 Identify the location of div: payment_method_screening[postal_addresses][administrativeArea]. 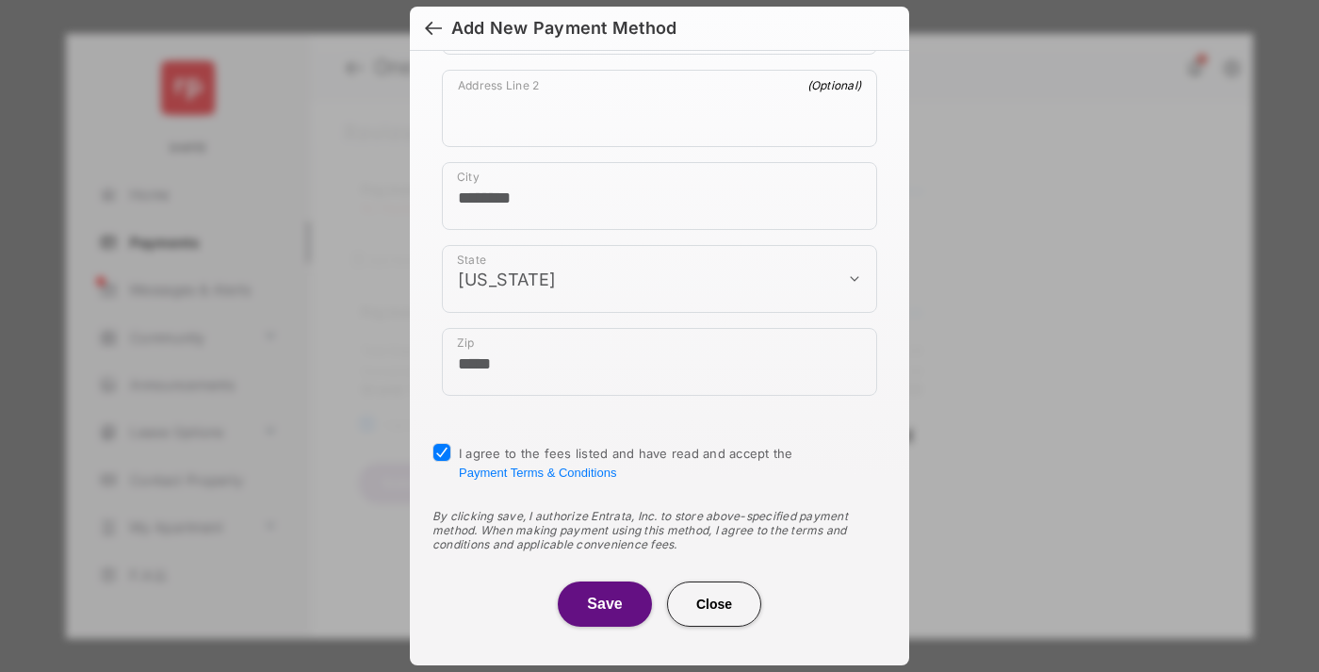
(660, 279).